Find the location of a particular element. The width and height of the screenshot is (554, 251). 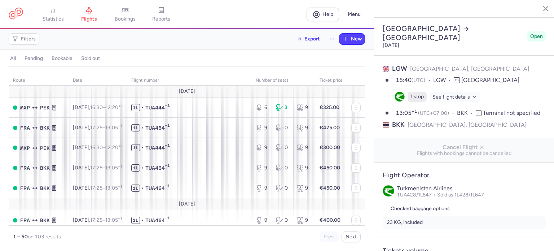

th: Flight number is located at coordinates (189, 80).